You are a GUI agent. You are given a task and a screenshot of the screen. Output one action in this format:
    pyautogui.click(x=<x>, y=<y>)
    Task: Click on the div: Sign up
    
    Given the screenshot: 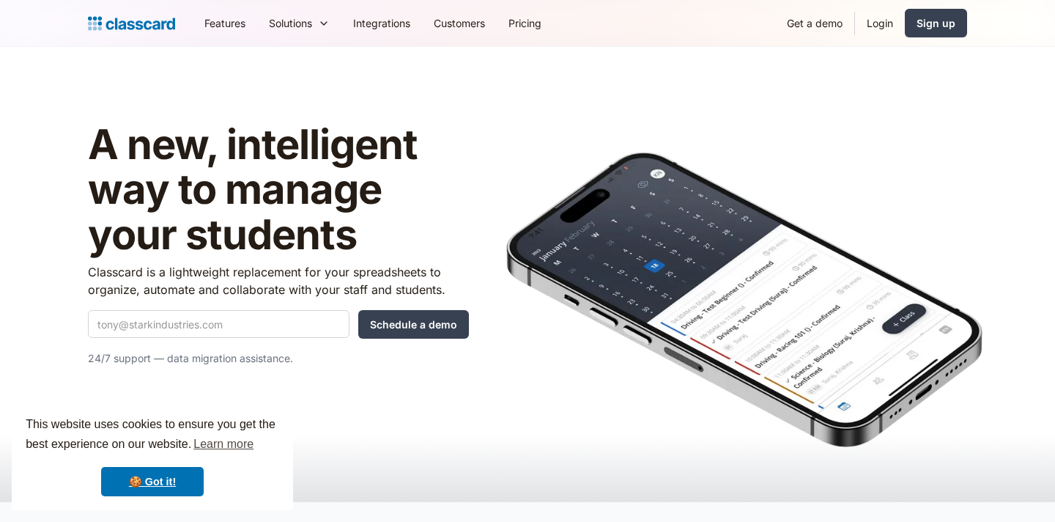 What is the action you would take?
    pyautogui.click(x=936, y=23)
    